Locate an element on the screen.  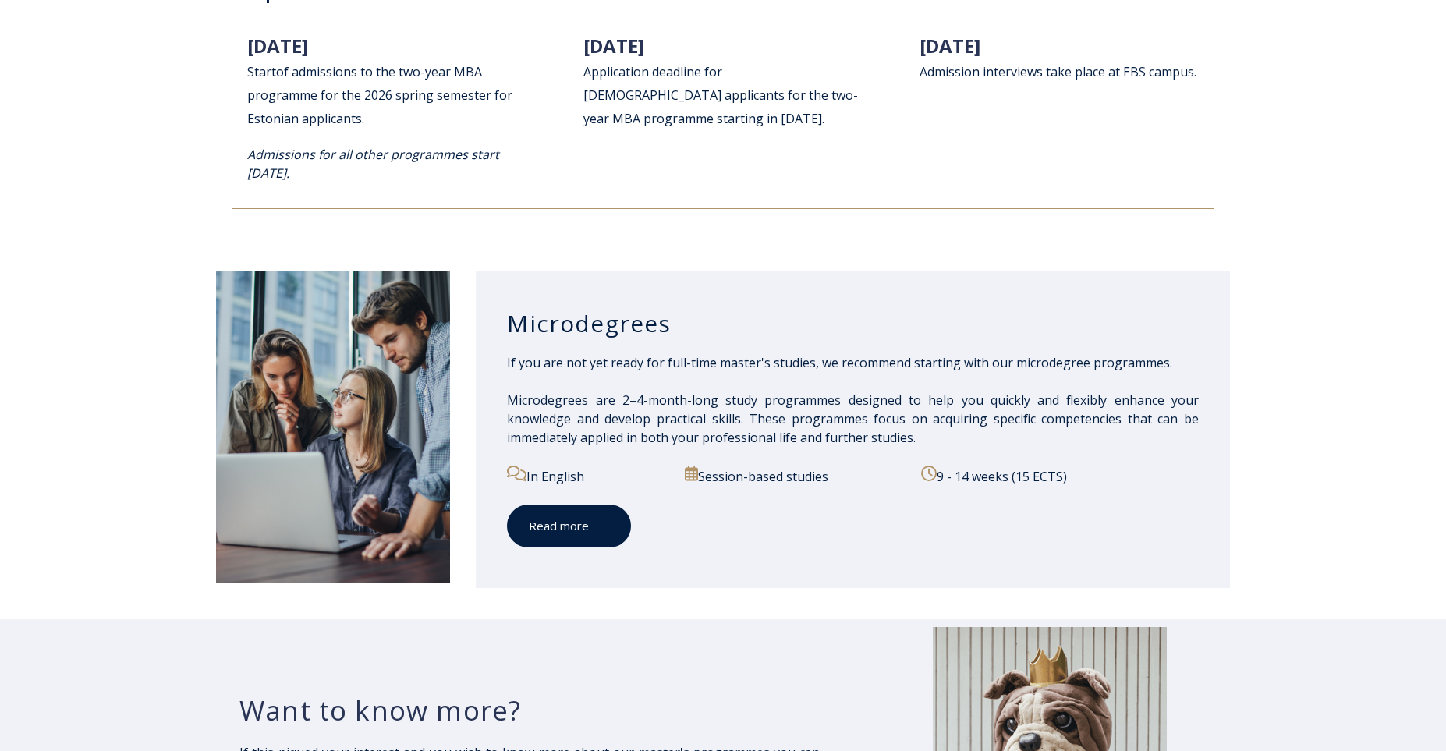
p: Session-based studies is located at coordinates (794, 476).